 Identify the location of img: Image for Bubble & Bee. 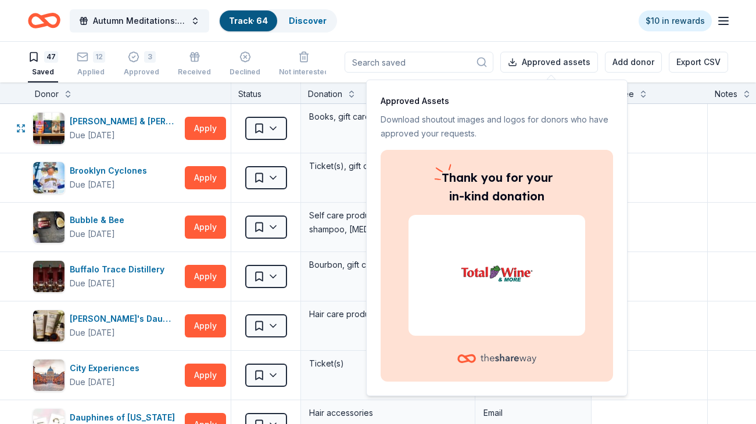
(49, 227).